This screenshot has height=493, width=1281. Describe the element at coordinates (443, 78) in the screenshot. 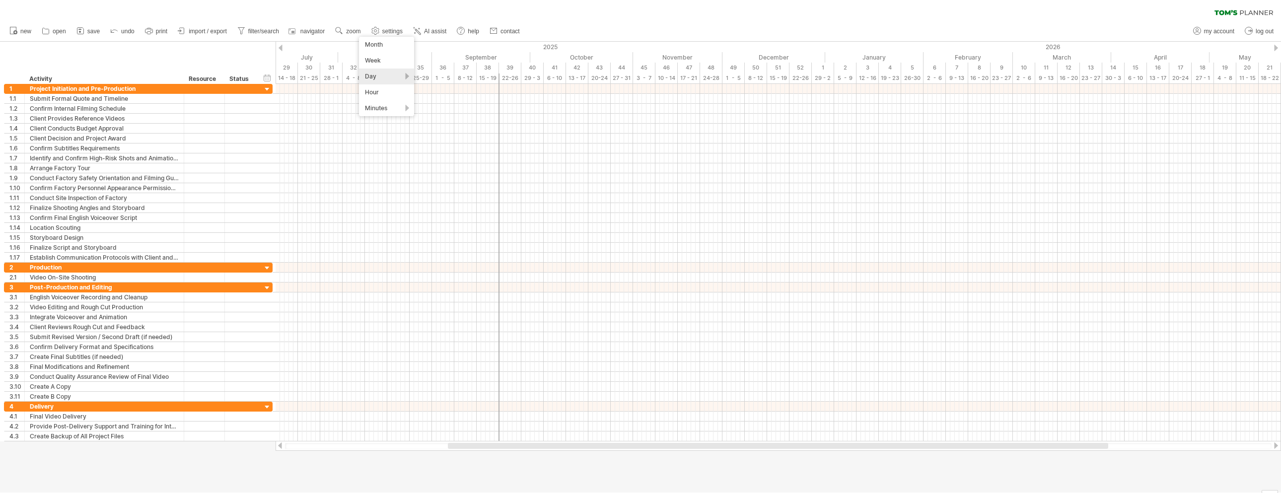

I see `div: 1 - 5` at that location.